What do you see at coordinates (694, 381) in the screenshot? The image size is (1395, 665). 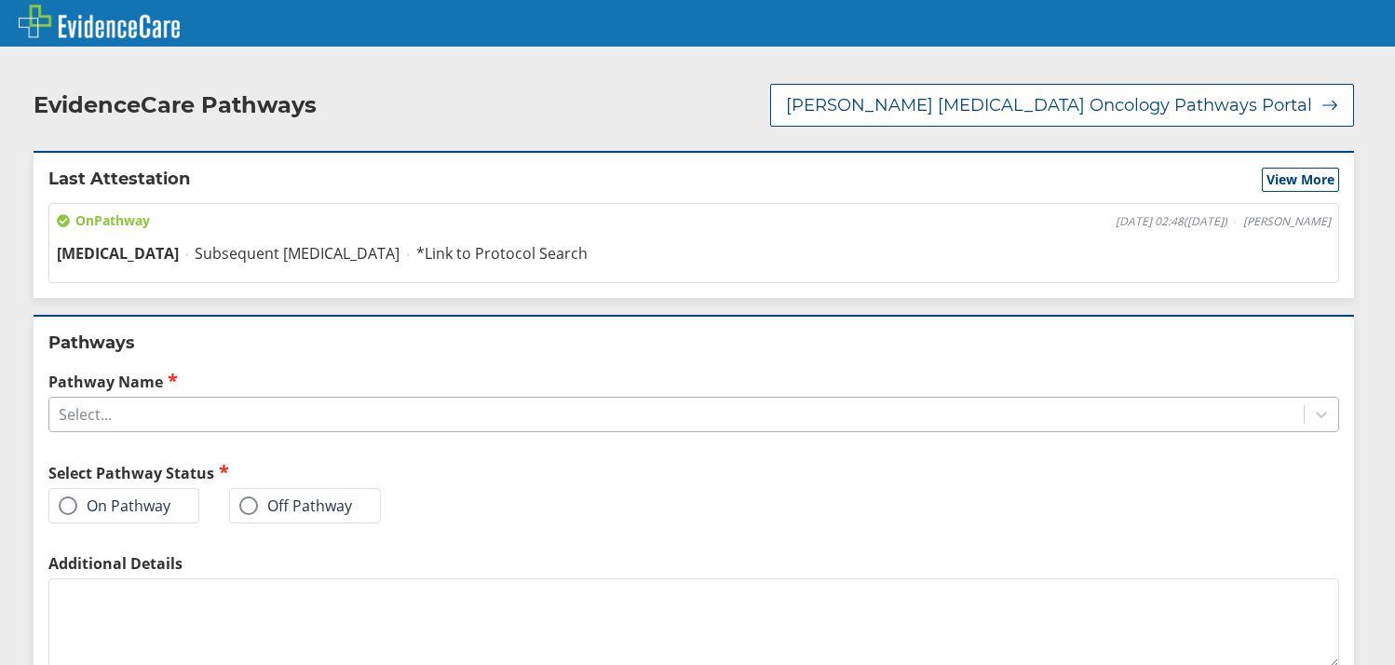 I see `label: Pathway Name` at bounding box center [694, 381].